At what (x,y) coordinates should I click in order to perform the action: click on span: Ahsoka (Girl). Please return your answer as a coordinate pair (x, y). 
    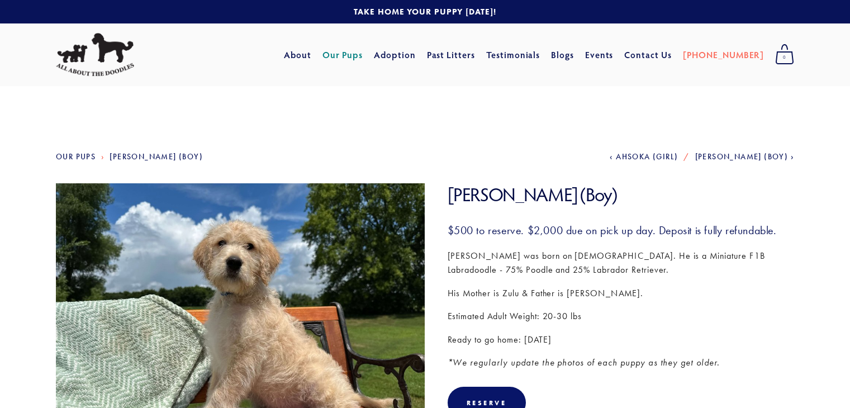
    Looking at the image, I should click on (646, 156).